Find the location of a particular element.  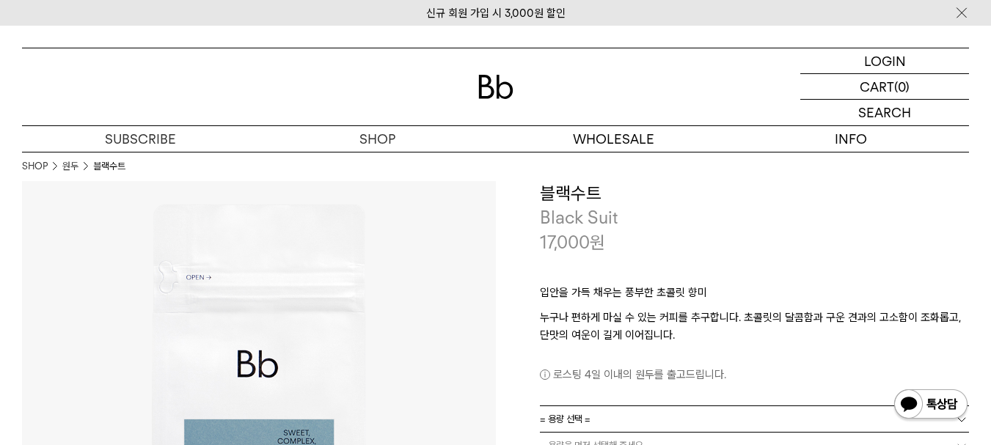

a: 신규 회원 가입 시 3,000원 할인 is located at coordinates (496, 13).